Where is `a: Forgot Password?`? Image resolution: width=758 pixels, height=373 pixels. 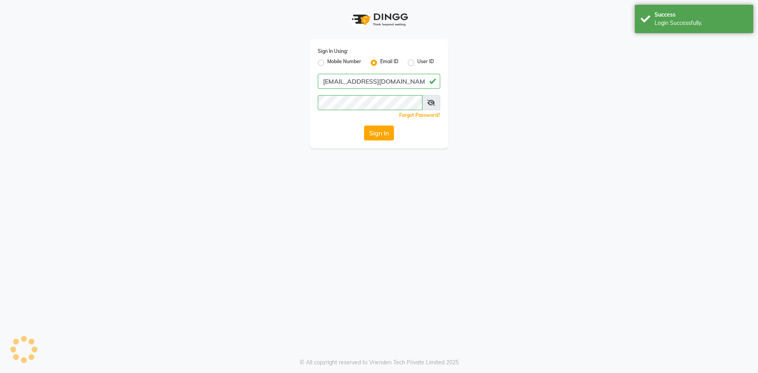
a: Forgot Password? is located at coordinates (420, 115).